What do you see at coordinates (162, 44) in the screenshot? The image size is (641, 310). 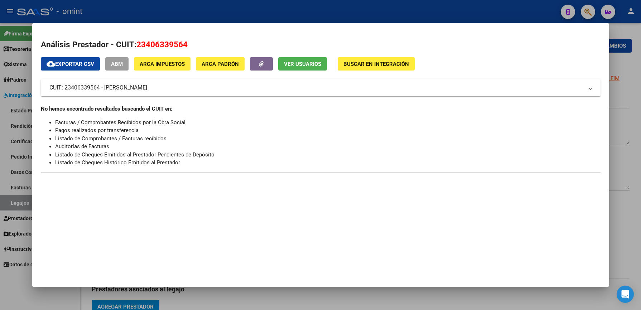 I see `span: 23406339564` at bounding box center [162, 44].